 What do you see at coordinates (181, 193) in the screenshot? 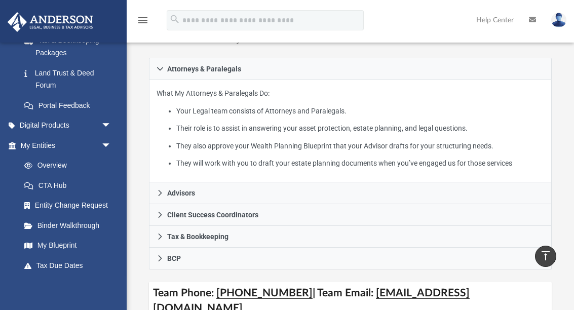
I see `span: Advisors` at bounding box center [181, 193].